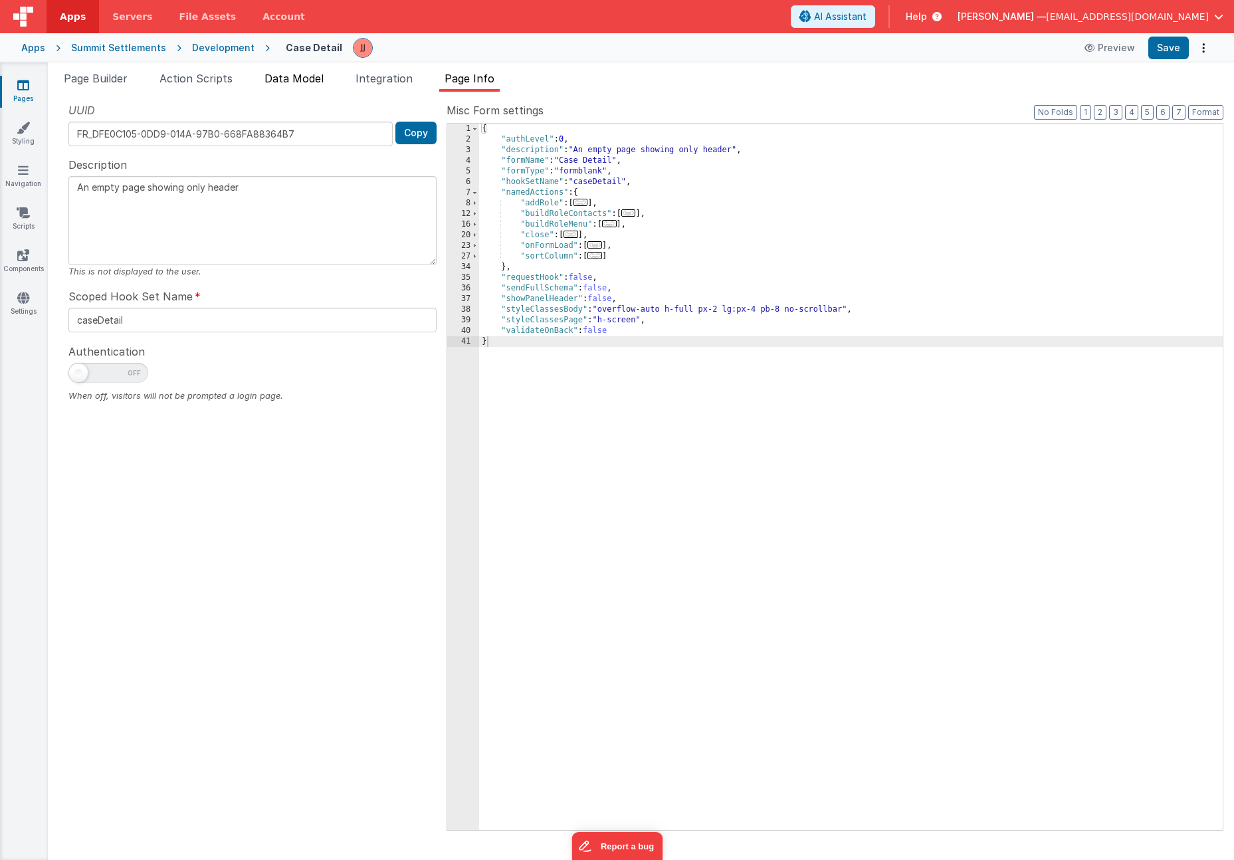  Describe the element at coordinates (96, 78) in the screenshot. I see `span: Page Builder` at that location.